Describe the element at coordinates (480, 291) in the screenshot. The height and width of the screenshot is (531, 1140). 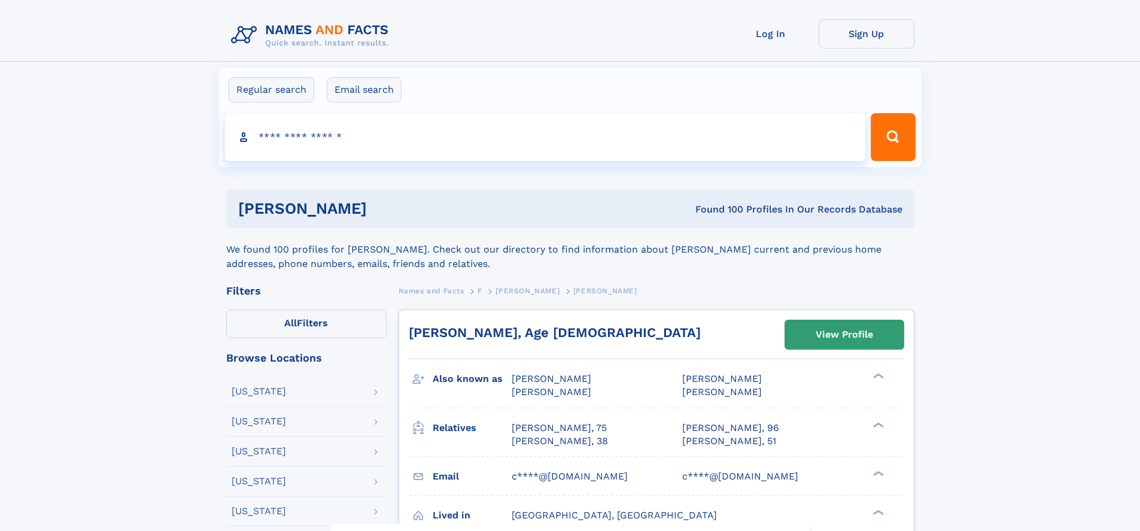
I see `span: F` at that location.